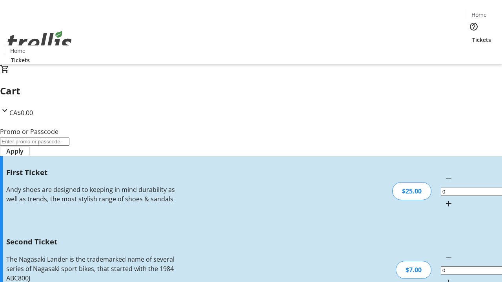 The height and width of the screenshot is (282, 502). What do you see at coordinates (92, 194) in the screenshot?
I see `div: Andy shoes are designed to keeping in mind durability as well as trends, the most stylish range o...` at bounding box center [92, 194].